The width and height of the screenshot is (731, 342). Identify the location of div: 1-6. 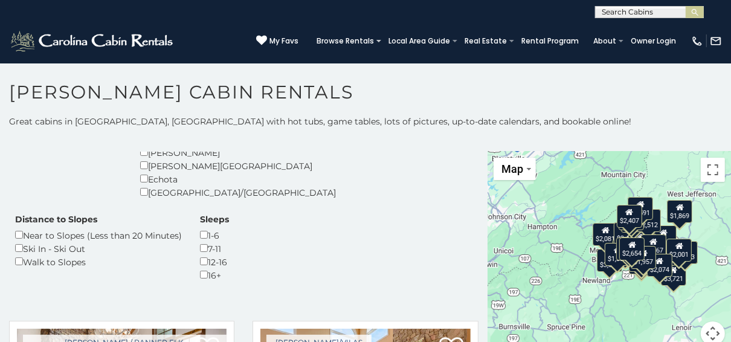
(214, 235).